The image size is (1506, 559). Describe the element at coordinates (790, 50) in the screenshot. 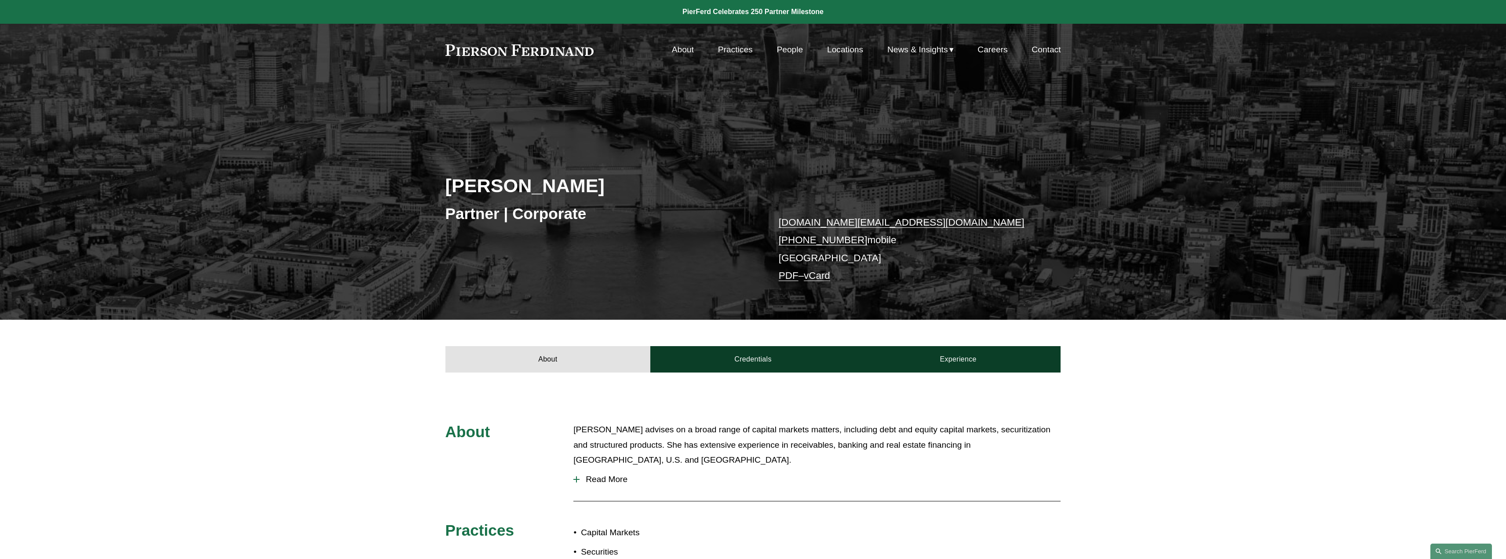

I see `a: People` at that location.